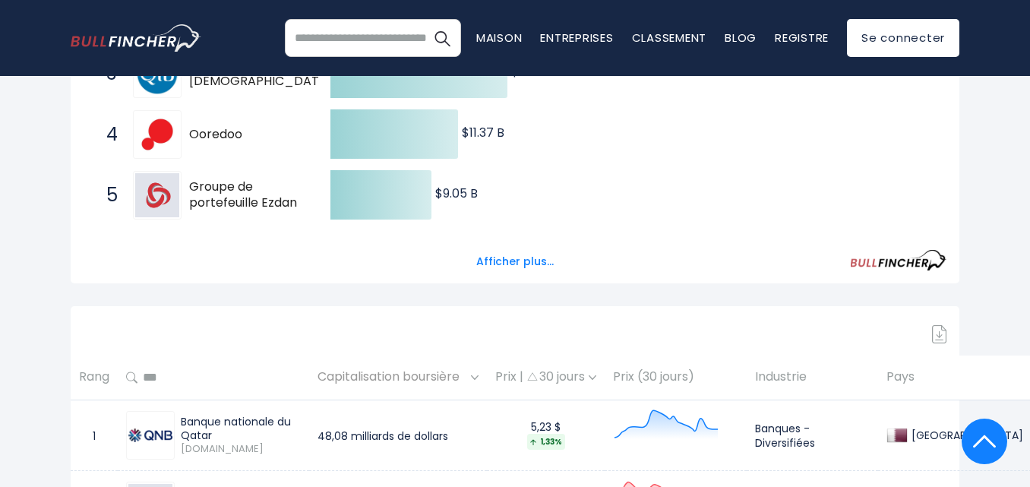 This screenshot has width=1030, height=487. What do you see at coordinates (801, 37) in the screenshot?
I see `font: Registre` at bounding box center [801, 37].